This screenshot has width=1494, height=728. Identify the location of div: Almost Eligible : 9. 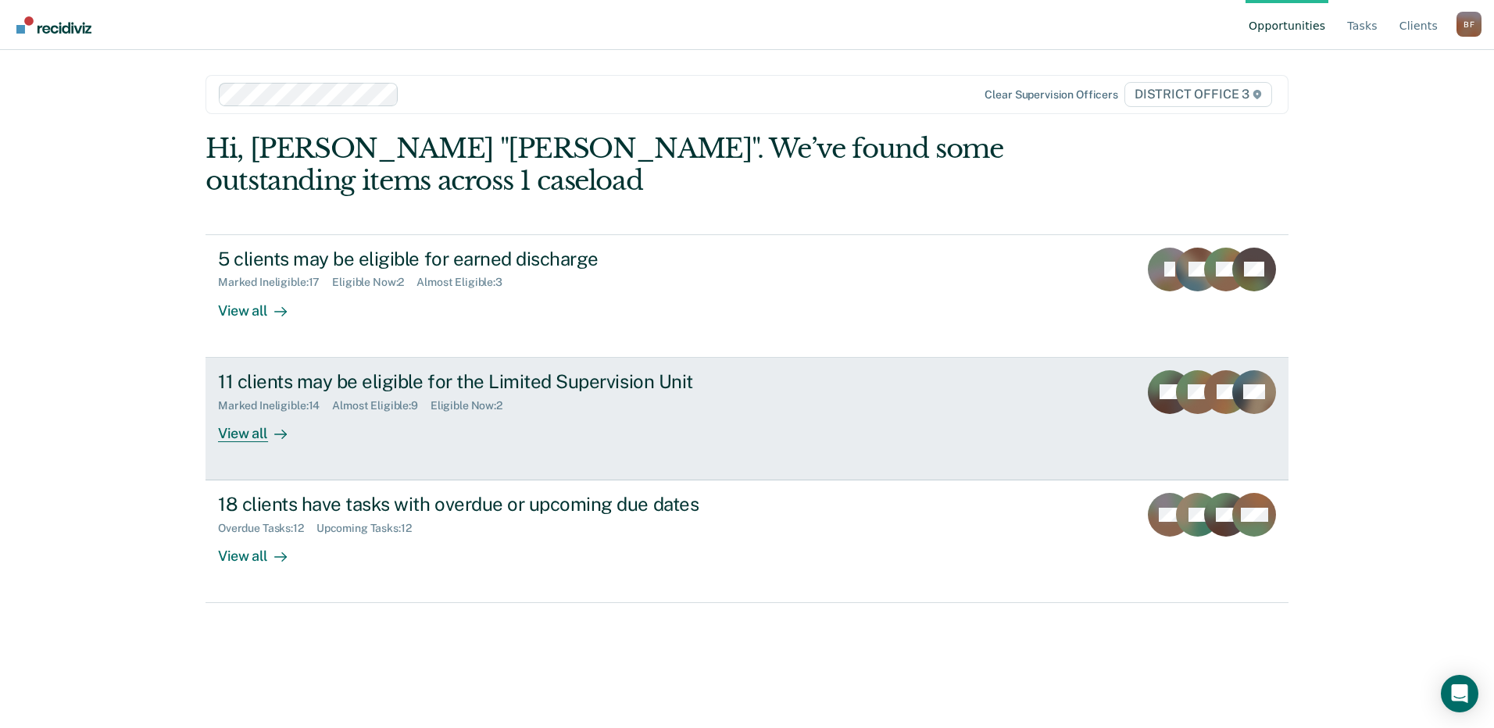
(381, 406).